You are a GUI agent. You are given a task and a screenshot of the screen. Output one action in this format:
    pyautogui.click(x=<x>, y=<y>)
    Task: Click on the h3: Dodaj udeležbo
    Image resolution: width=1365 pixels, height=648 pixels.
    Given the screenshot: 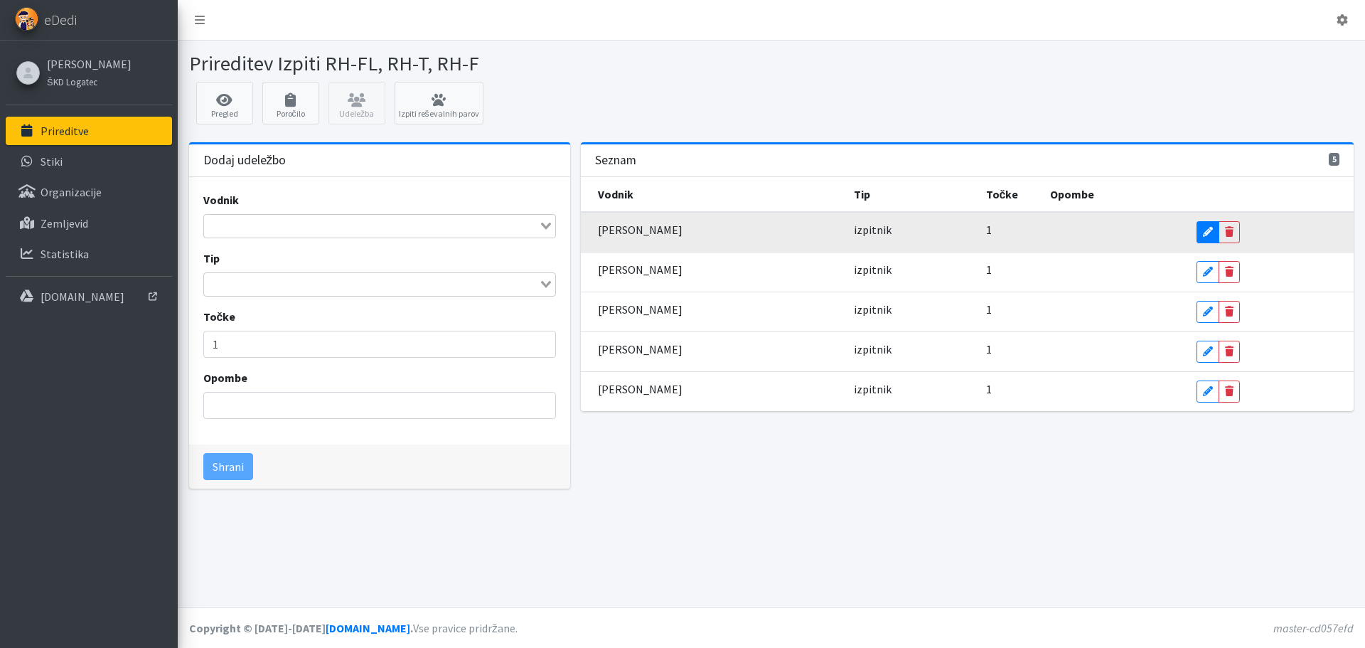 What is the action you would take?
    pyautogui.click(x=245, y=160)
    